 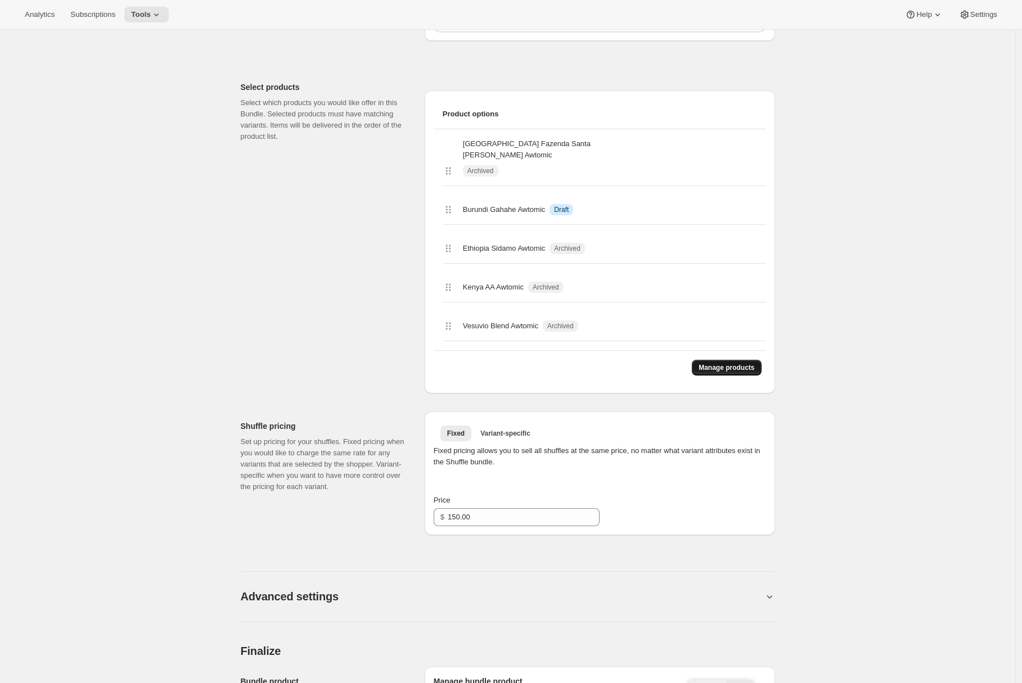 What do you see at coordinates (323, 426) in the screenshot?
I see `h2: Shuffle pricing` at bounding box center [323, 426].